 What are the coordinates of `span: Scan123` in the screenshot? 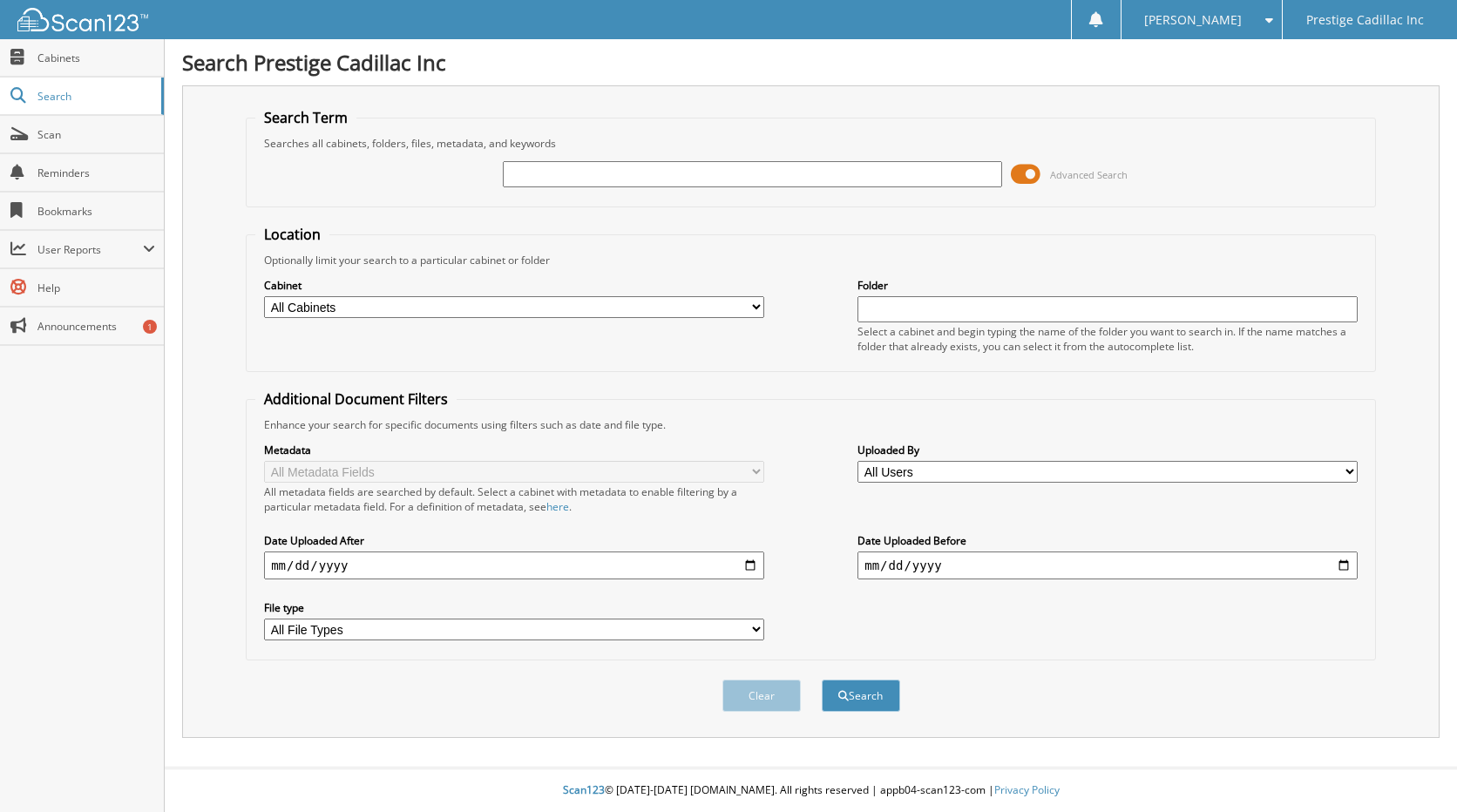 It's located at (584, 789).